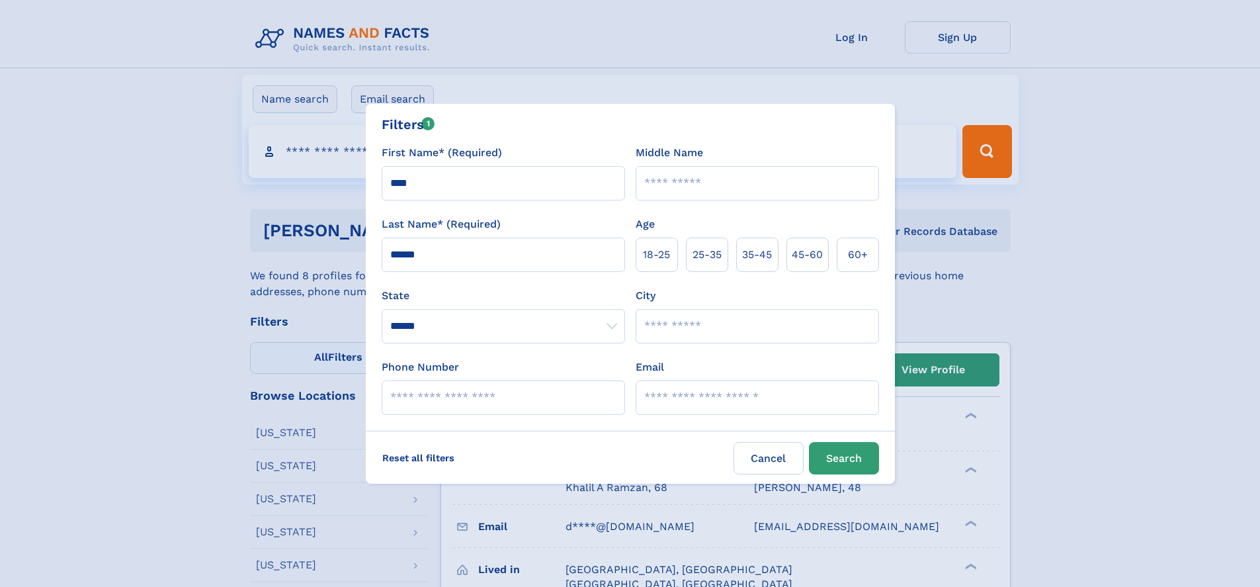  I want to click on label: Last Name* (Required), so click(441, 224).